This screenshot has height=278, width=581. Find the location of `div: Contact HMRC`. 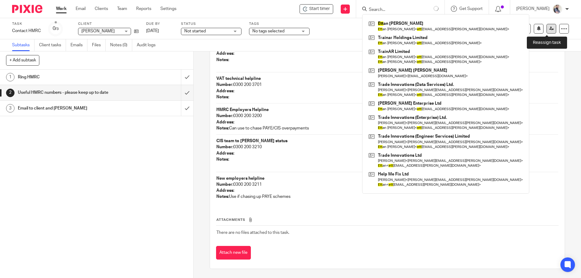

div: Contact HMRC is located at coordinates (26, 31).